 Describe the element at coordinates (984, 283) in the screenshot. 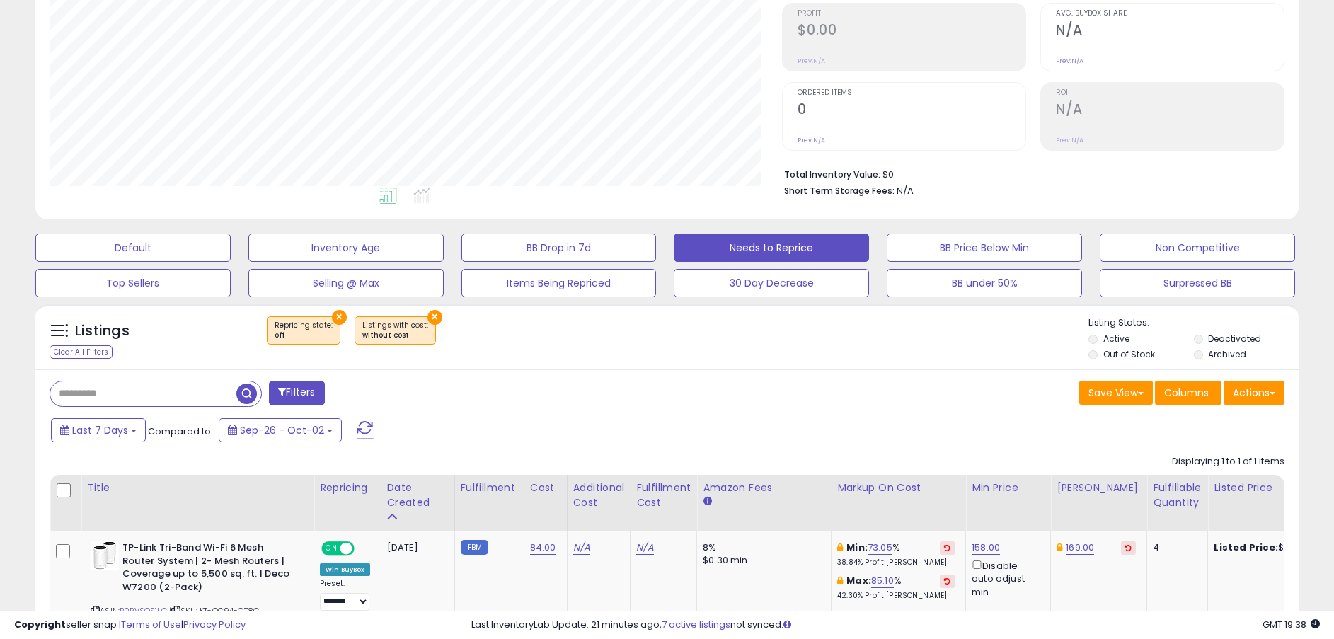

I see `button: BB under 50%` at that location.